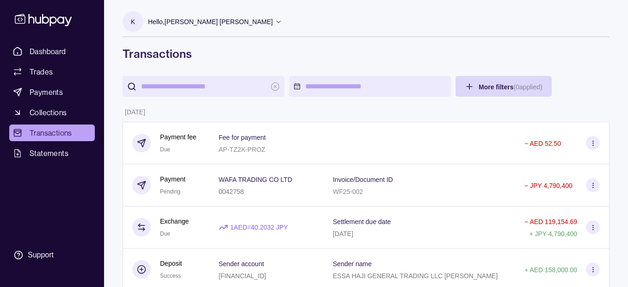 This screenshot has width=628, height=287. I want to click on span: Success, so click(170, 276).